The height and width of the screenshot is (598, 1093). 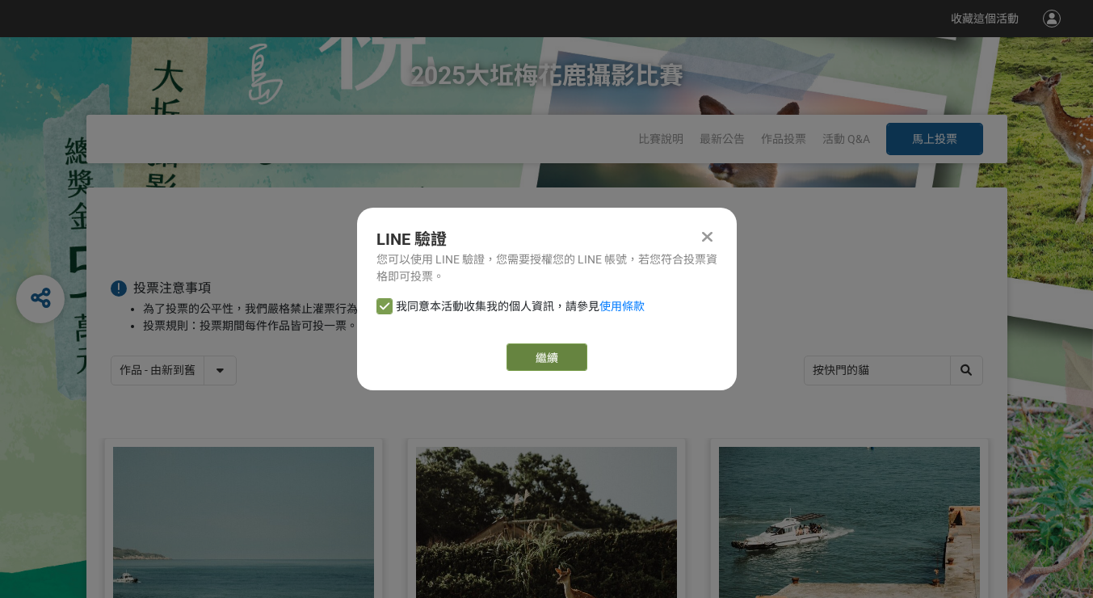 What do you see at coordinates (845, 139) in the screenshot?
I see `span: 活動 Q&A` at bounding box center [845, 139].